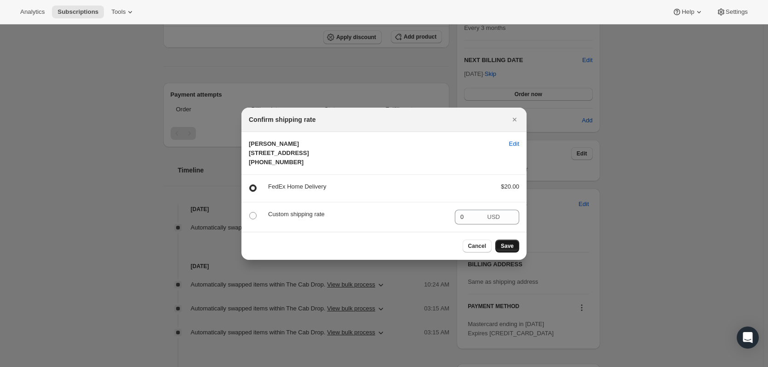  Describe the element at coordinates (78, 12) in the screenshot. I see `button: Subscriptions` at that location.